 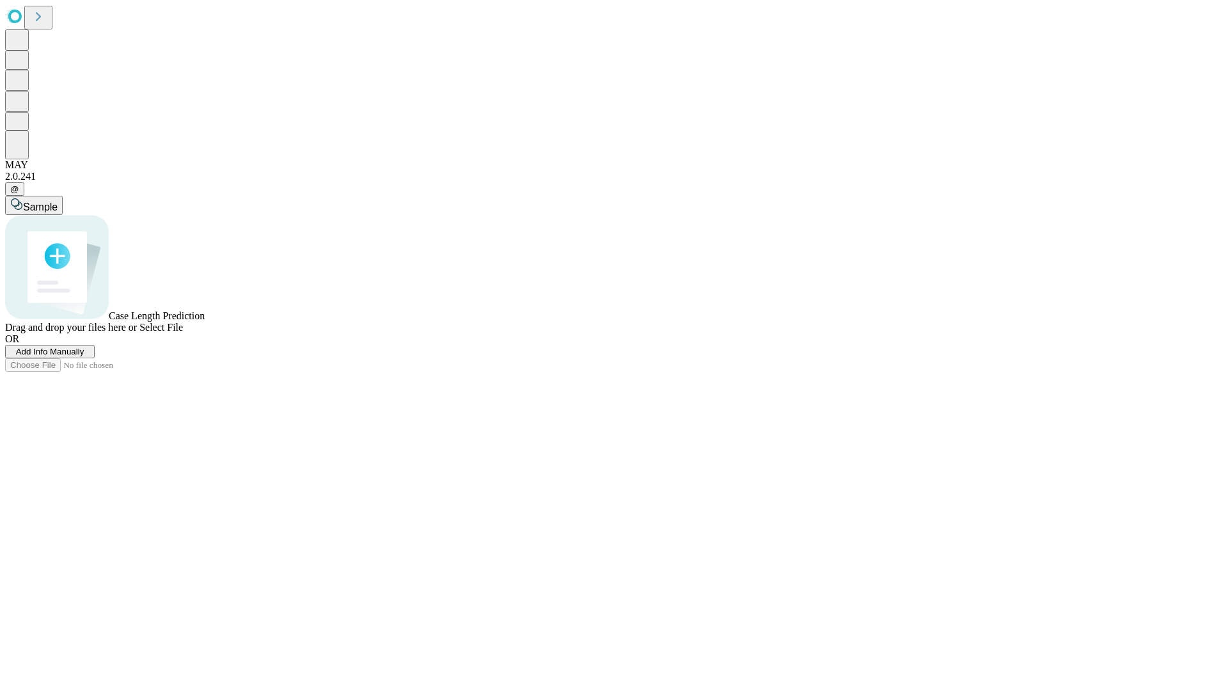 What do you see at coordinates (614, 165) in the screenshot?
I see `div: MAY` at bounding box center [614, 165].